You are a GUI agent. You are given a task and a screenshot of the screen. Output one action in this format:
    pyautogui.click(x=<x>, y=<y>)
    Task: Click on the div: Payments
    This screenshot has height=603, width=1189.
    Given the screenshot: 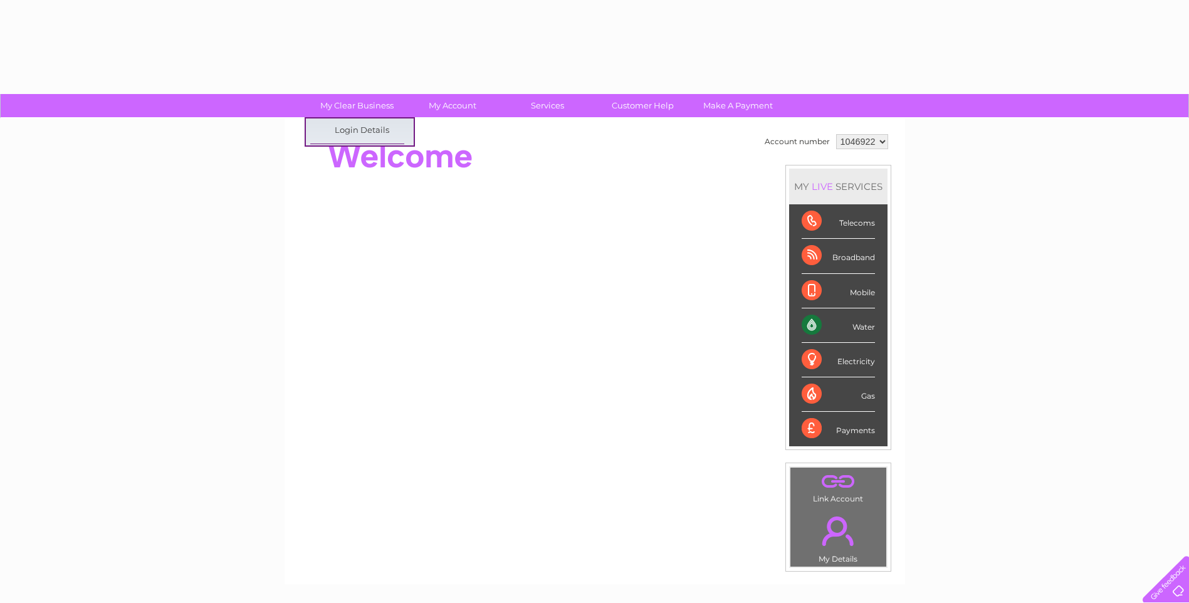 What is the action you would take?
    pyautogui.click(x=838, y=429)
    